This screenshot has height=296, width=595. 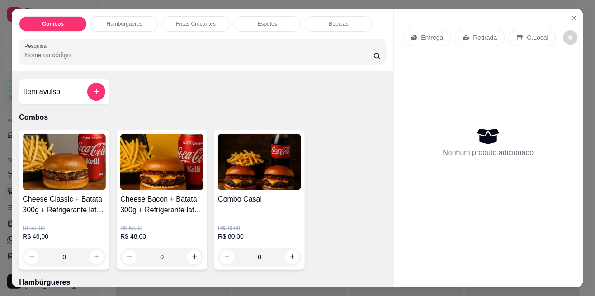 I want to click on p: C.Local, so click(x=537, y=38).